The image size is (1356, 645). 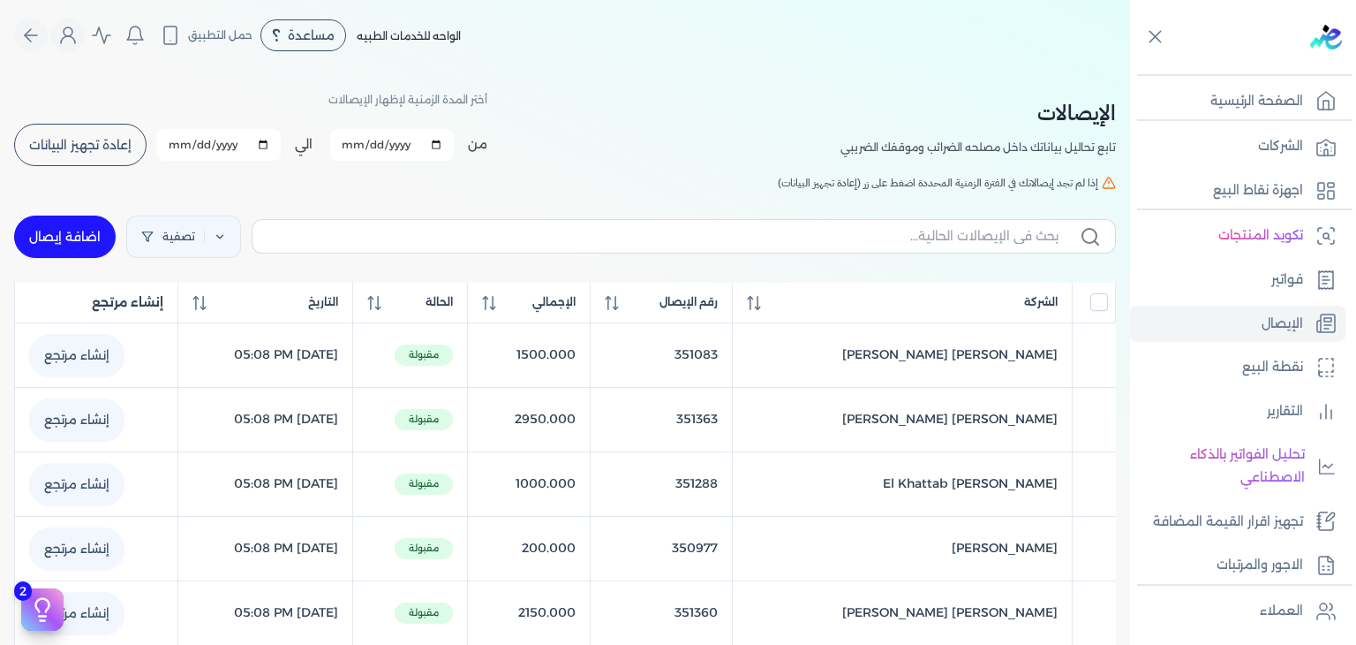 I want to click on a: اجهزة نقاط البيع, so click(x=1238, y=191).